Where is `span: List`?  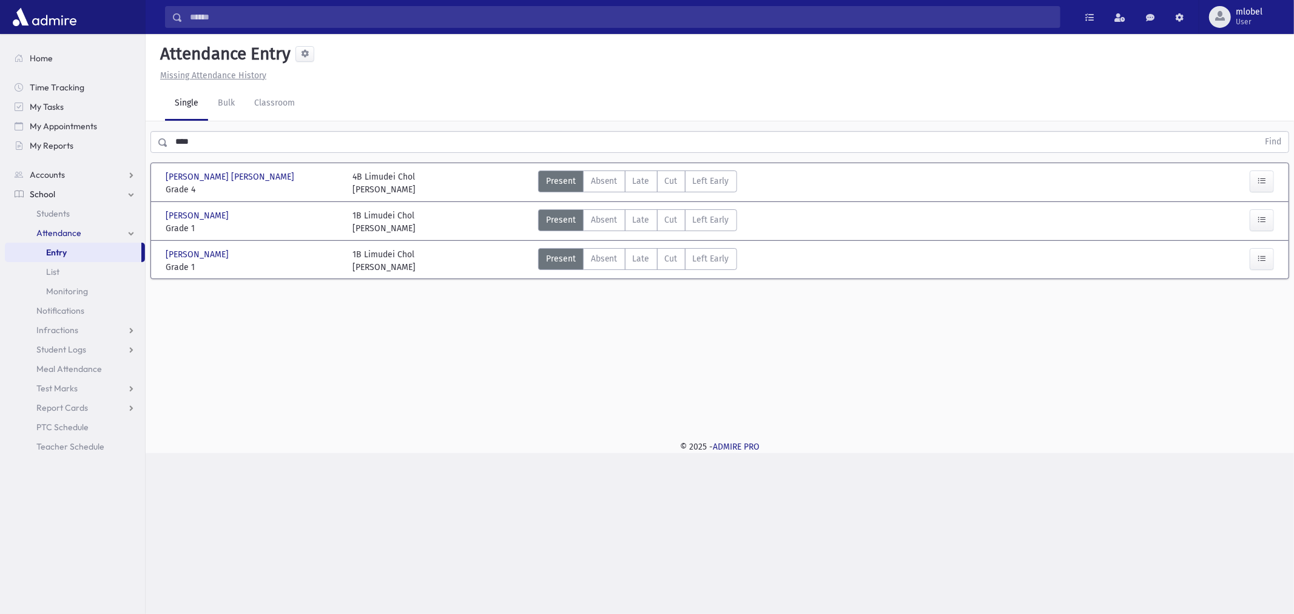
span: List is located at coordinates (53, 272).